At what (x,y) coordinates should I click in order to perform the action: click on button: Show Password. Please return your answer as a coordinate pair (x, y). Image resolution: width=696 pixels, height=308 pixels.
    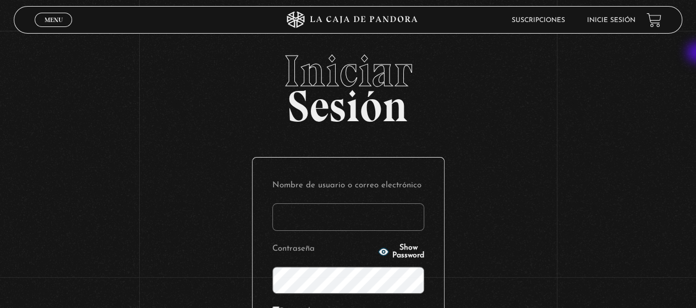
    Looking at the image, I should click on (401, 252).